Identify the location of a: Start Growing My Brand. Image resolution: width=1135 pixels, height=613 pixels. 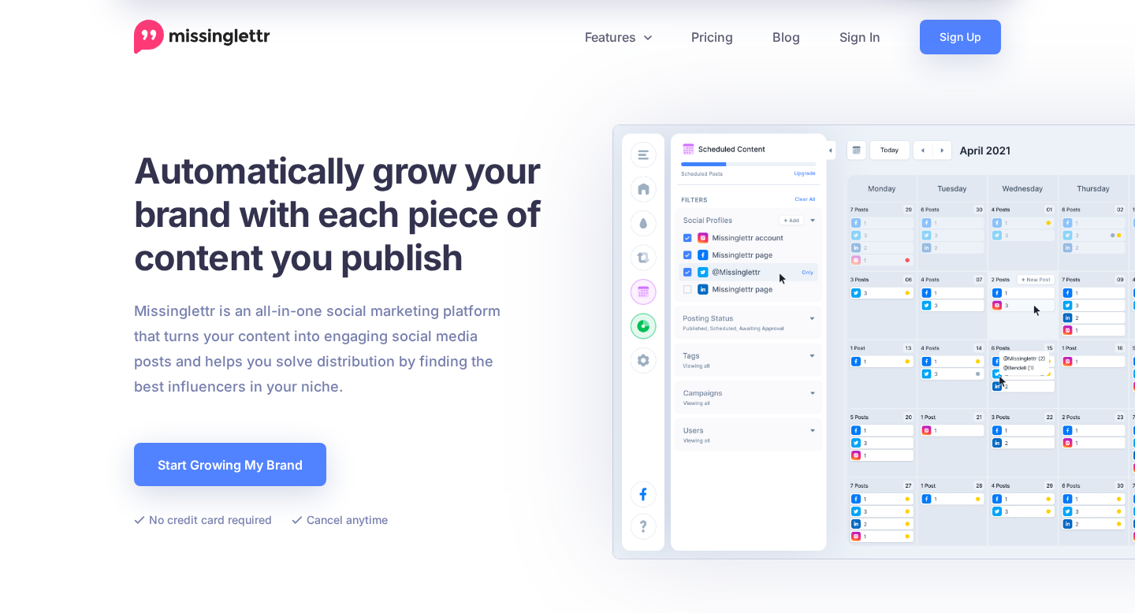
(230, 464).